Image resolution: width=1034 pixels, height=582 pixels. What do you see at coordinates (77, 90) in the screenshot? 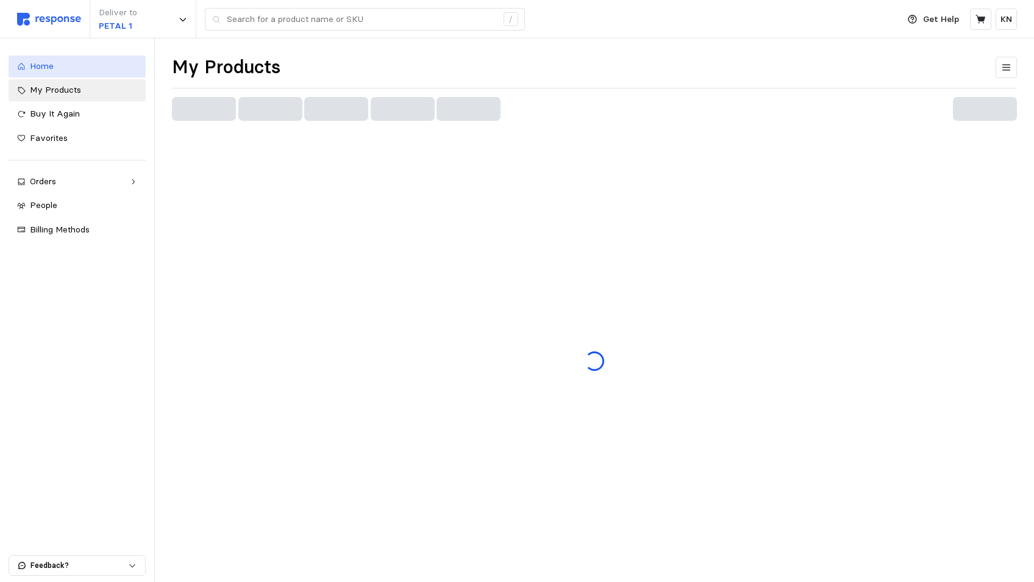
I see `a: My Products` at bounding box center [77, 90].